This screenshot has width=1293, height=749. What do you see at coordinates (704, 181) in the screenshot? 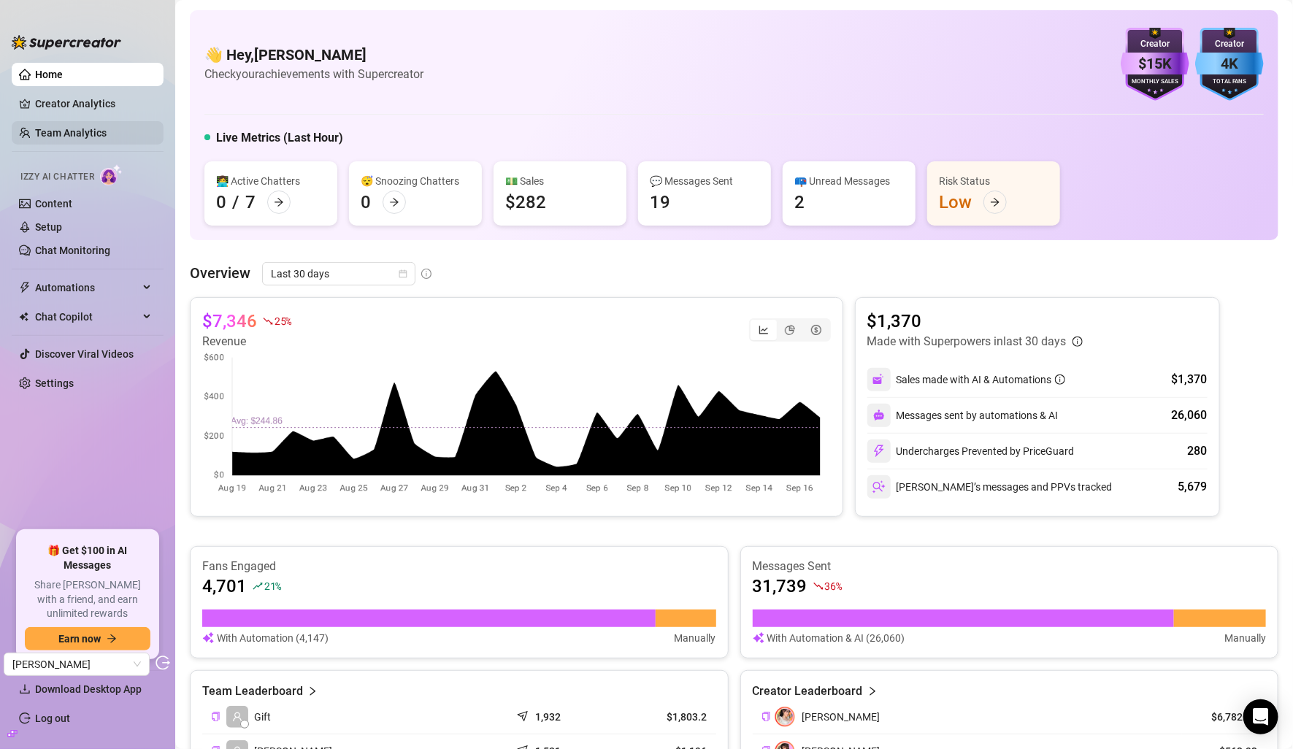
I see `div: 💬 Messages Sent` at bounding box center [704, 181].